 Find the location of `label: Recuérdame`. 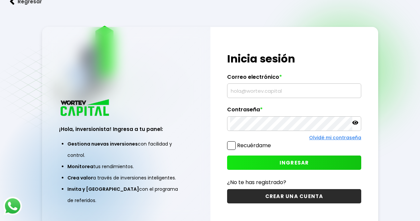

label: Recuérdame is located at coordinates (254, 145).